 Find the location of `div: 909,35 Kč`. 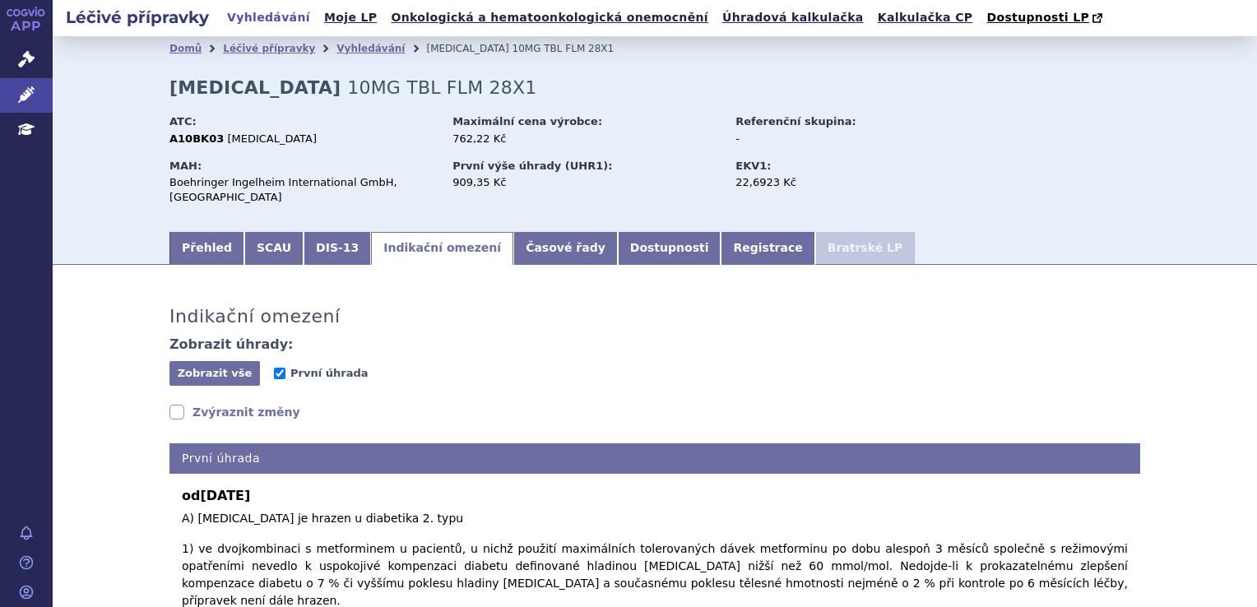

div: 909,35 Kč is located at coordinates (586, 183).